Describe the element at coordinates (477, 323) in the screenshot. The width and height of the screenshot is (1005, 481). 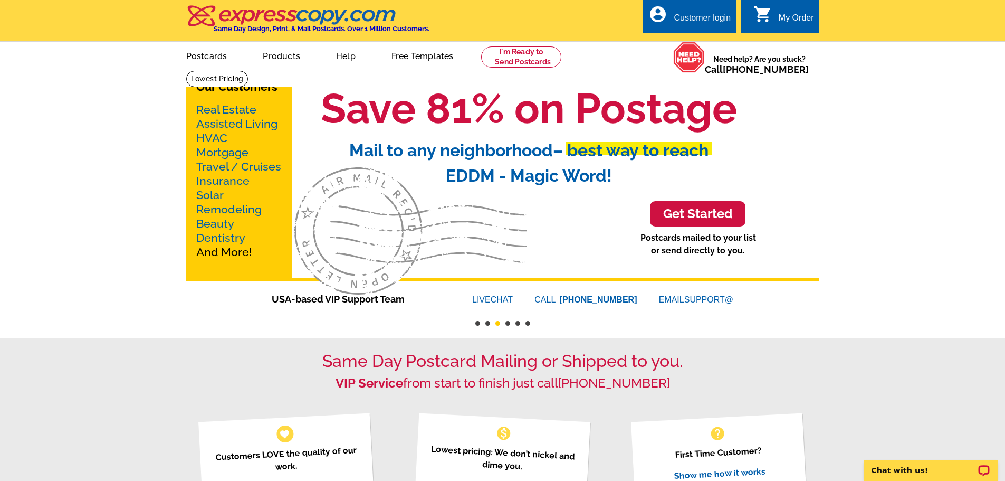
I see `button: 1 of 6` at that location.